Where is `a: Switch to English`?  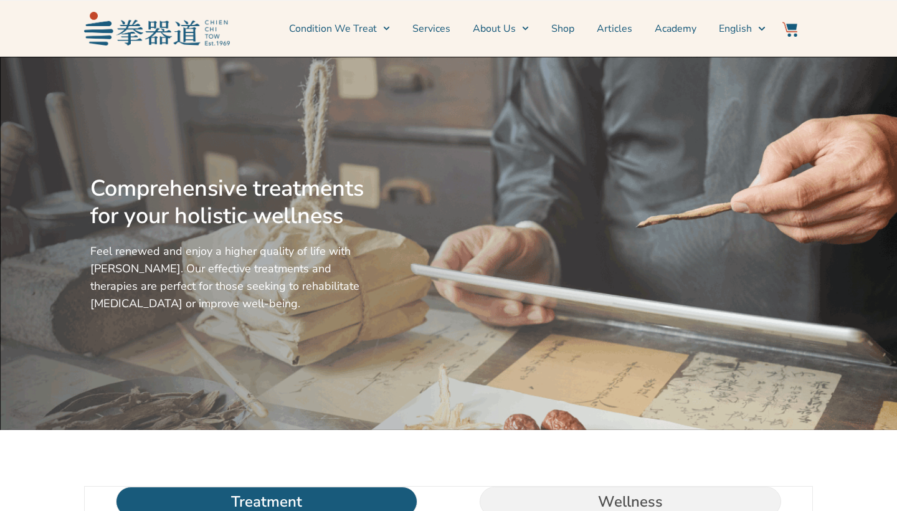 a: Switch to English is located at coordinates (742, 29).